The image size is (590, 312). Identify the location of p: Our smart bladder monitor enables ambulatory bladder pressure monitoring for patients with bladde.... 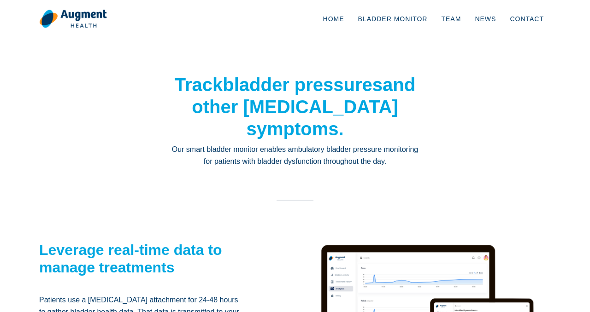
(295, 156).